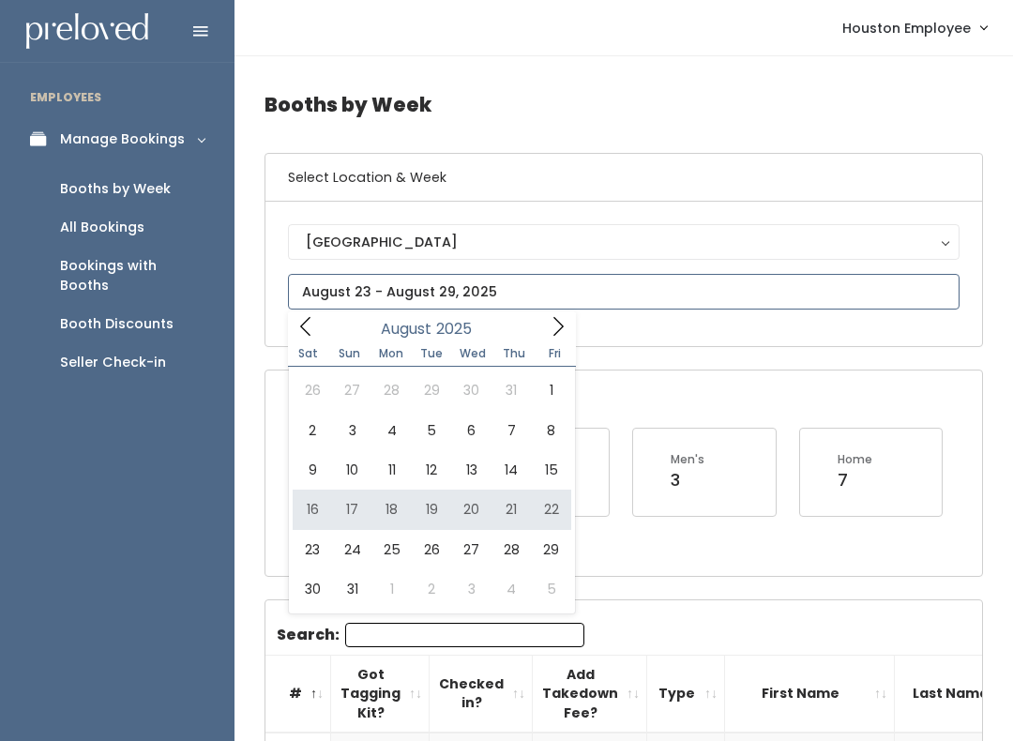 Image resolution: width=1013 pixels, height=741 pixels. Describe the element at coordinates (431, 509) in the screenshot. I see `span: August 19, 2025` at that location.